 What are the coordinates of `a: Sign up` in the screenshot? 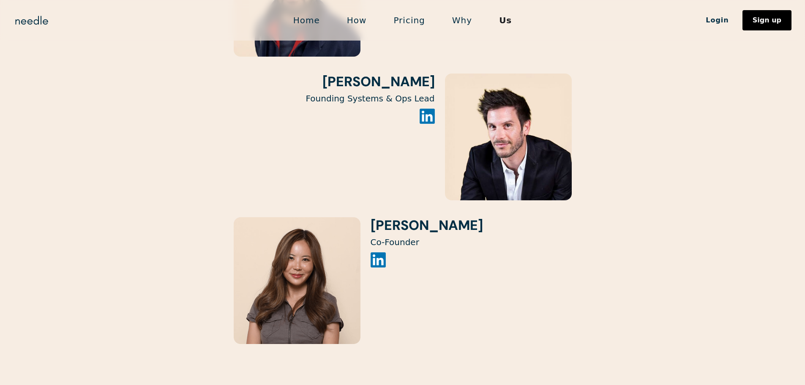 It's located at (767, 20).